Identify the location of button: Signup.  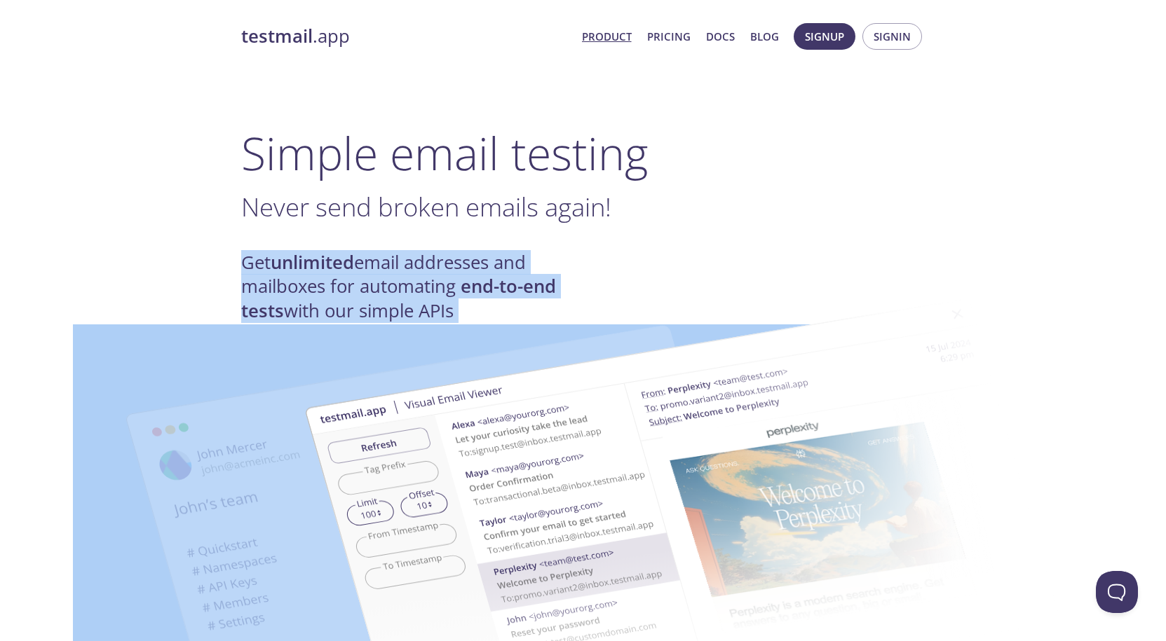
(824, 36).